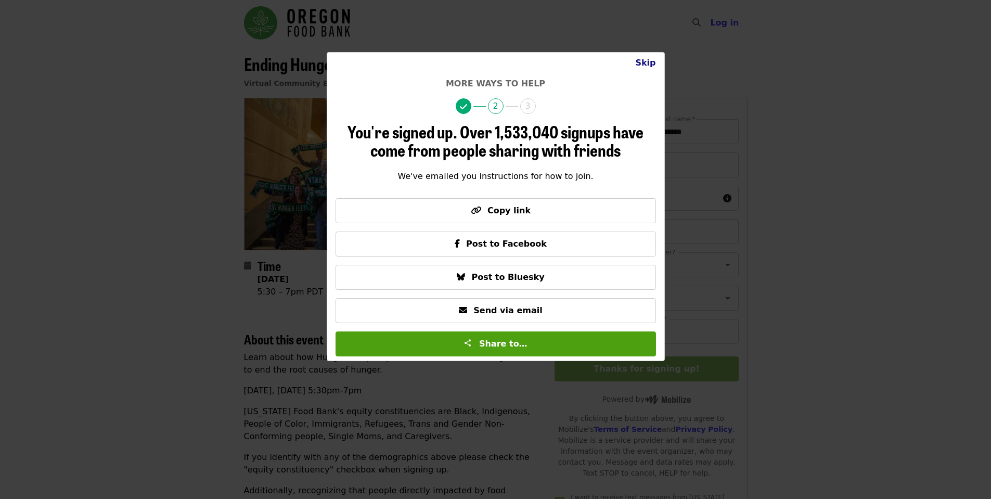  I want to click on i: check icon, so click(464, 107).